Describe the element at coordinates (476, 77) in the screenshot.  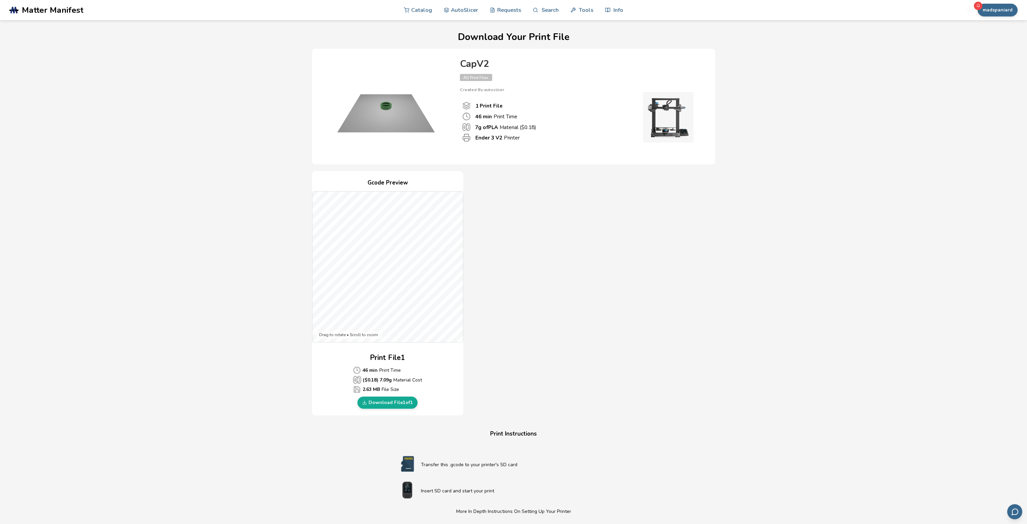
I see `span: All Print Files` at that location.